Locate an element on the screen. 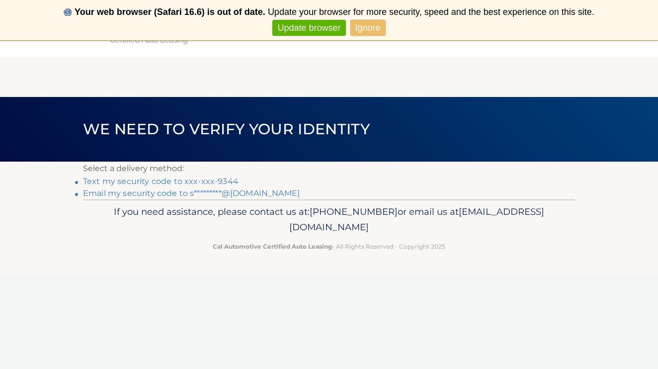  p: If you need assistance, please contact us at: or email us at is located at coordinates (329, 220).